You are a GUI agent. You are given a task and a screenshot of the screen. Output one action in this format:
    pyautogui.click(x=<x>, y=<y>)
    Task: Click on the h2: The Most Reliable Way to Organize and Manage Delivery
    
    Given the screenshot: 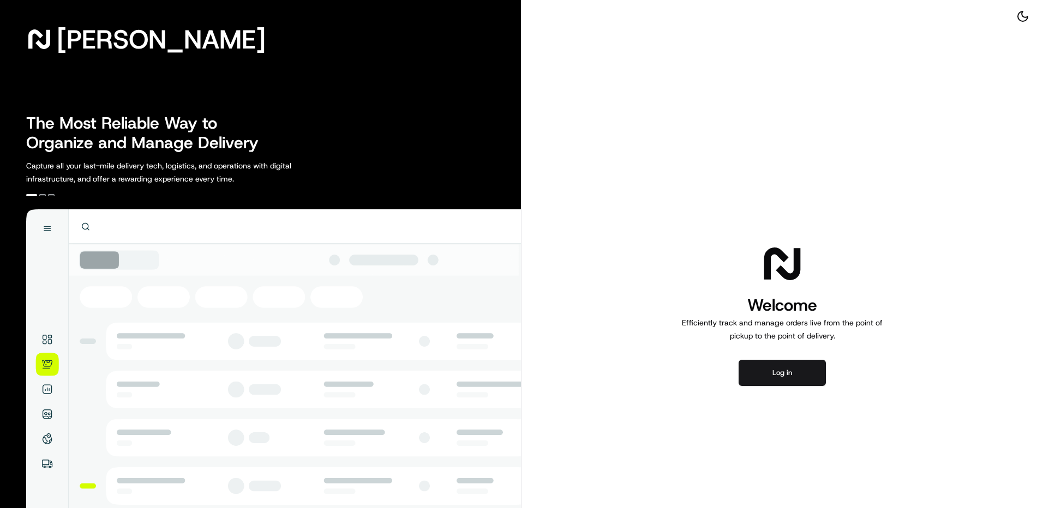 What is the action you would take?
    pyautogui.click(x=148, y=133)
    